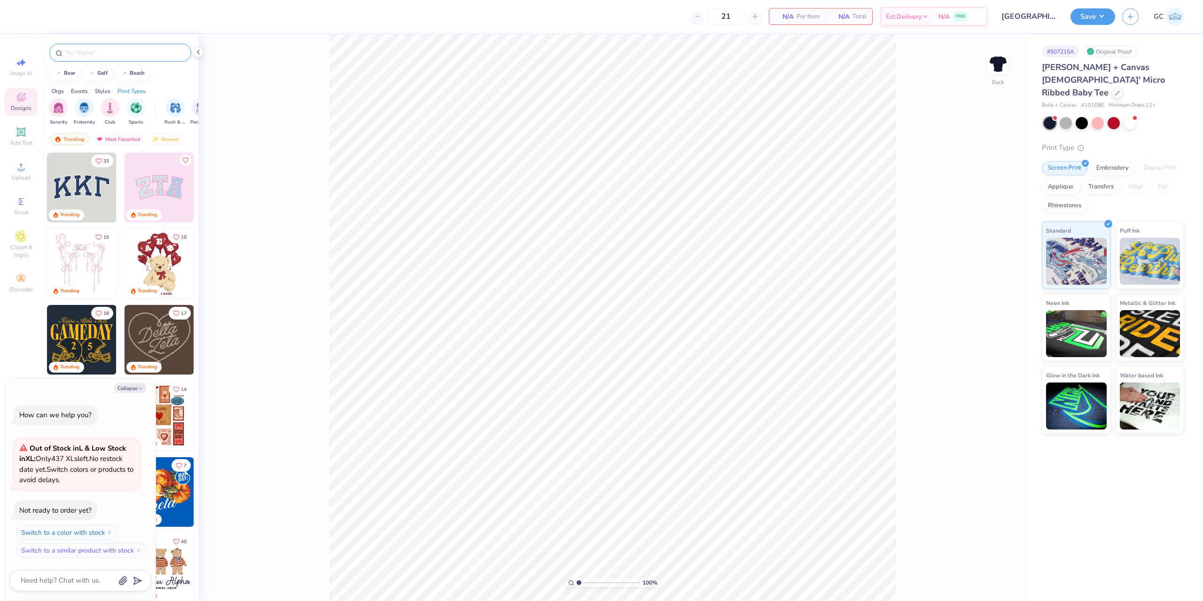 This screenshot has height=601, width=1203. Describe the element at coordinates (1029, 16) in the screenshot. I see `input: Untitled Design` at that location.